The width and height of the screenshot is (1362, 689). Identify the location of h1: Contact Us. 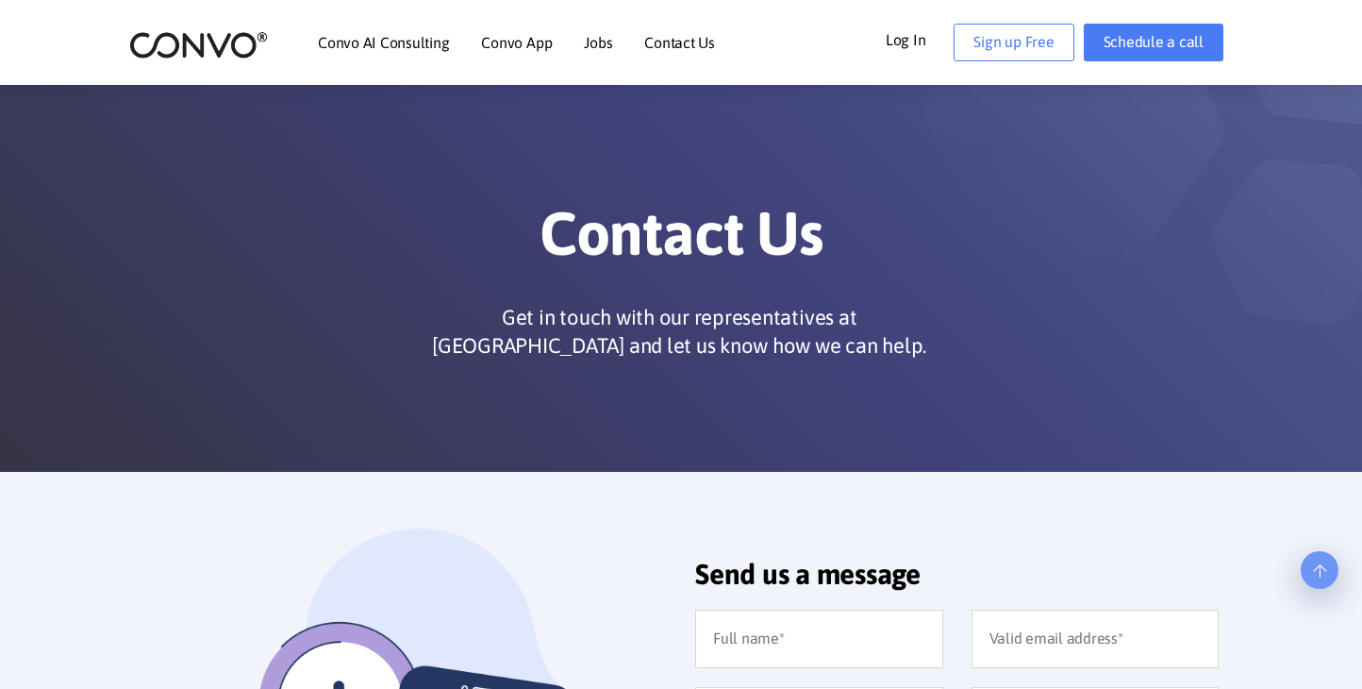
(681, 241).